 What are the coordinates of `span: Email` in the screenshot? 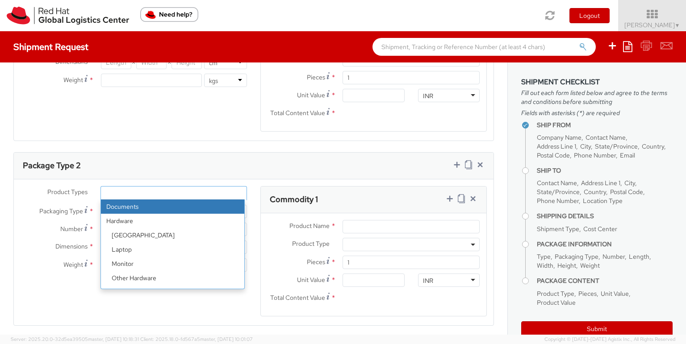 It's located at (627, 155).